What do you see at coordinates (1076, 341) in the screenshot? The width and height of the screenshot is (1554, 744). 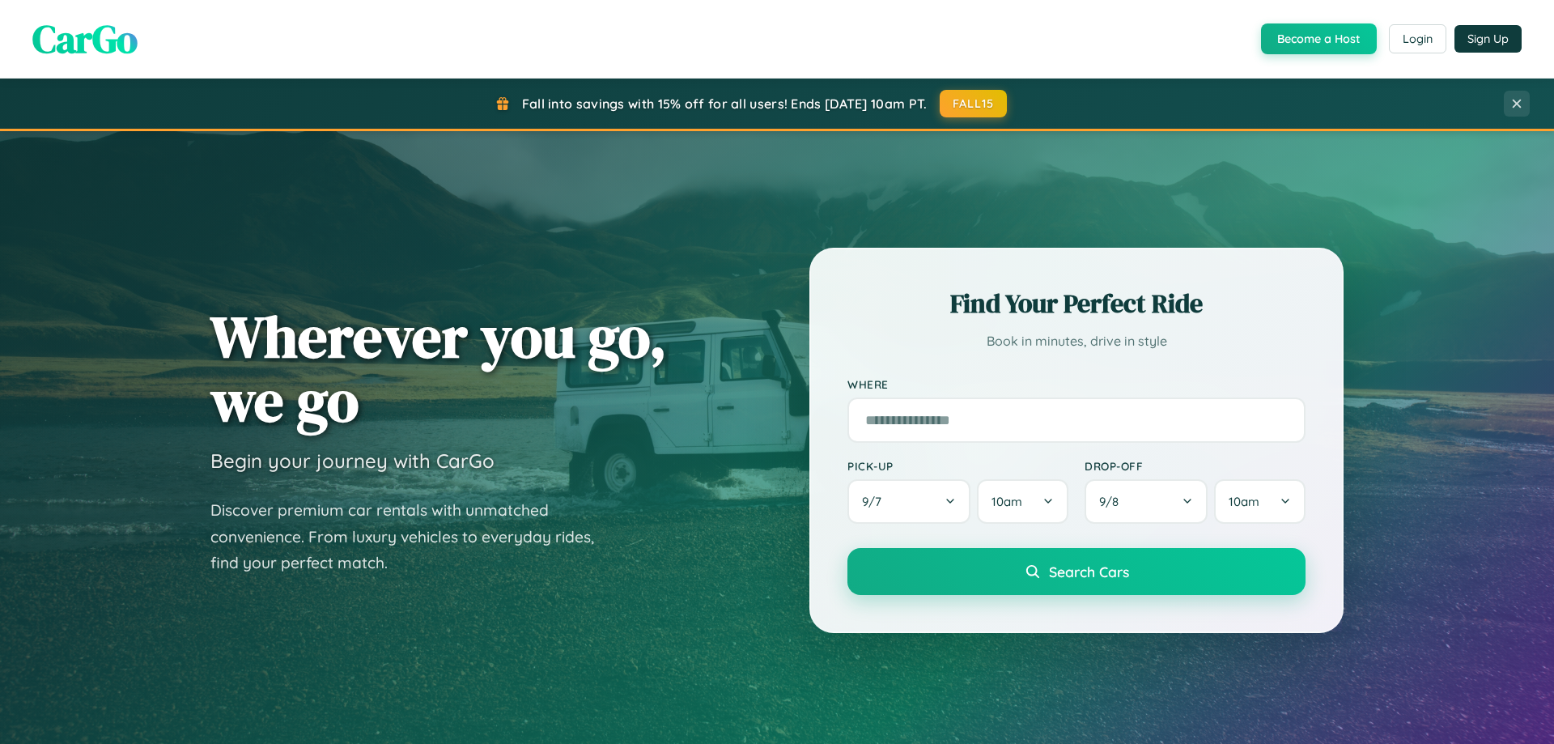 I see `p: Book in minutes, drive in style` at bounding box center [1076, 341].